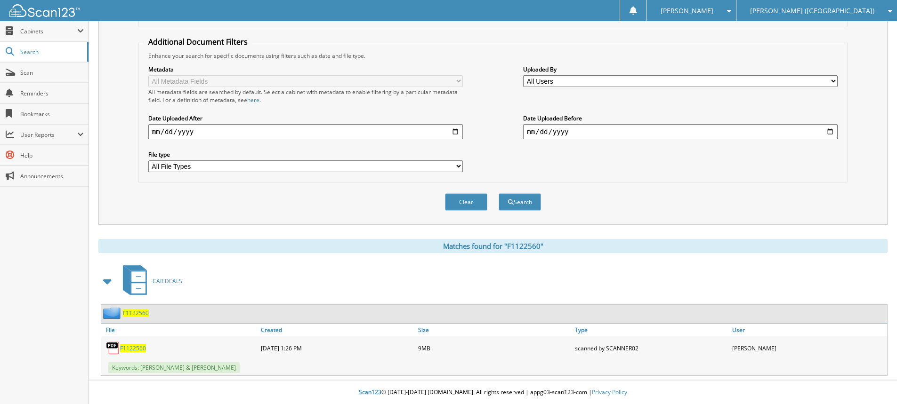 The height and width of the screenshot is (404, 897). I want to click on span: Scan, so click(52, 73).